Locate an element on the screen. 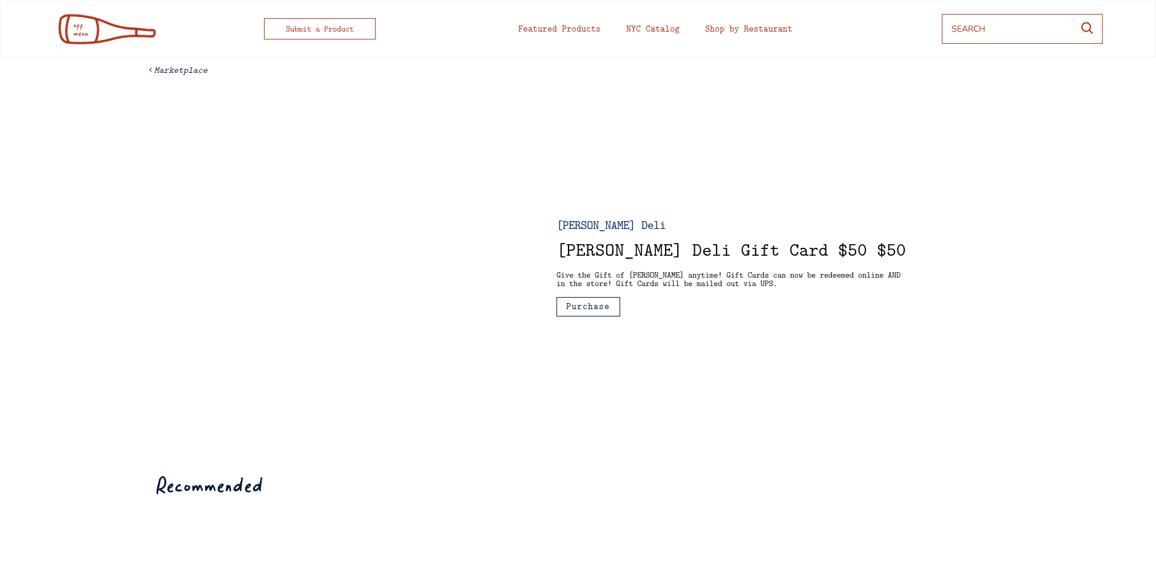 This screenshot has height=574, width=1156. div: NYC Catalog is located at coordinates (653, 29).